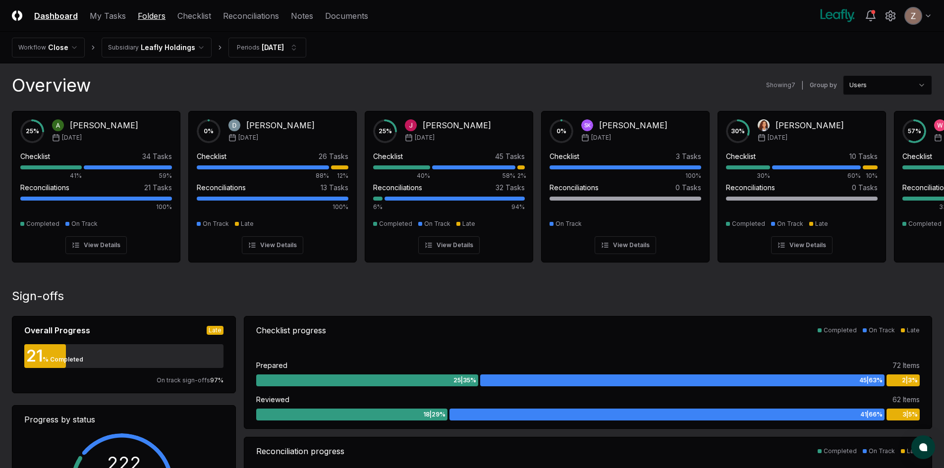 This screenshot has height=468, width=944. Describe the element at coordinates (510, 187) in the screenshot. I see `div: 32 Tasks` at that location.